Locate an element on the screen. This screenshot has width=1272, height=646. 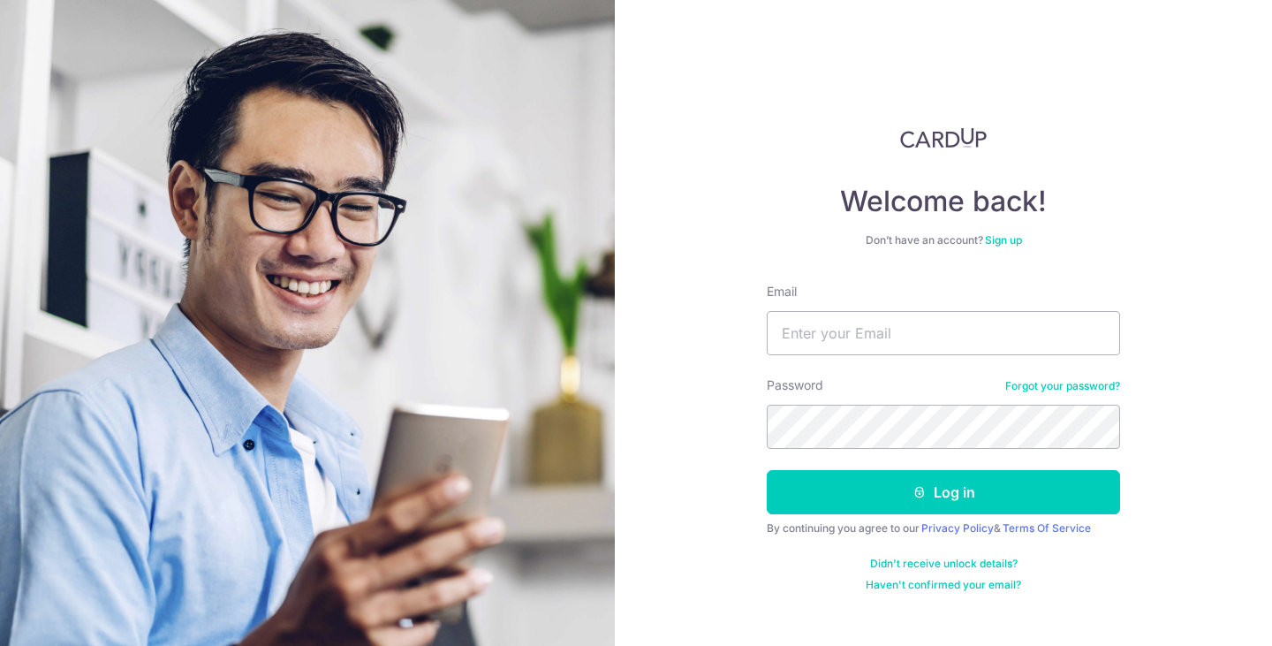
a: Didn't receive unlock details? is located at coordinates (943, 564).